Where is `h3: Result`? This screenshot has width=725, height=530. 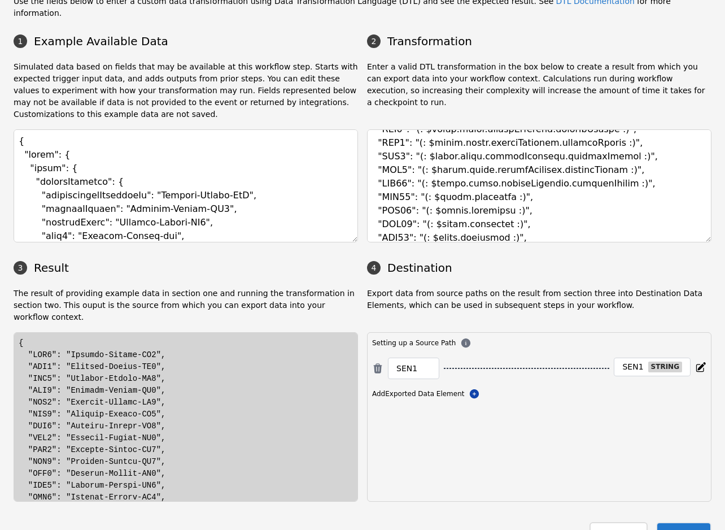 h3: Result is located at coordinates (186, 268).